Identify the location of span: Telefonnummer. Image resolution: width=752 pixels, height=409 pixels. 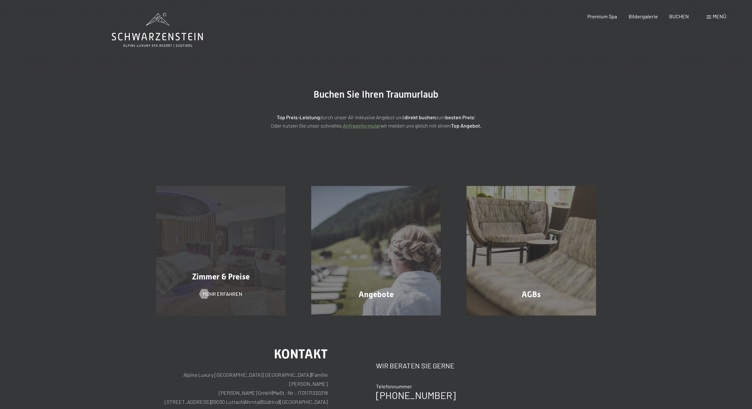
(394, 386).